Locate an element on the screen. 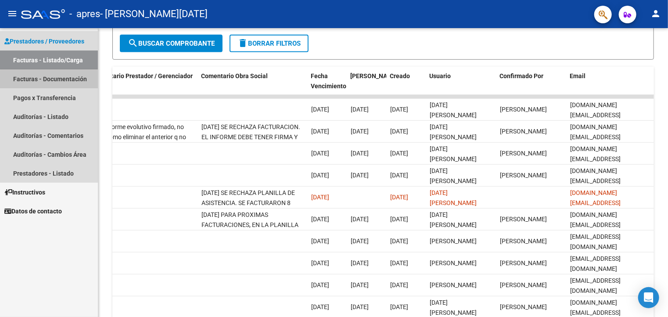 Image resolution: width=668 pixels, height=317 pixels. datatable-header-cell: Confirmado Por is located at coordinates (531, 86).